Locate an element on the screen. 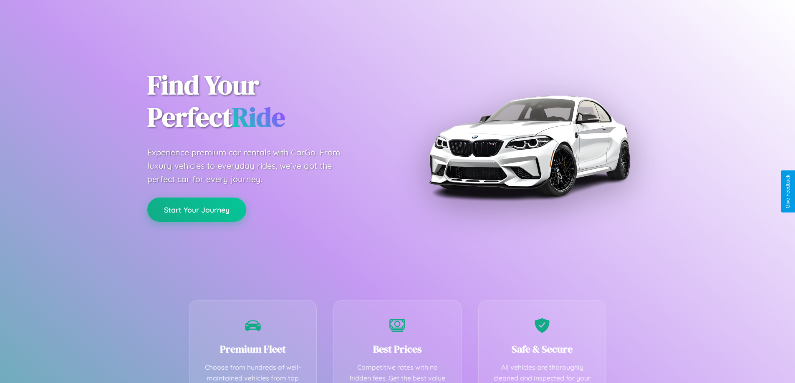  span: Ride is located at coordinates (258, 117).